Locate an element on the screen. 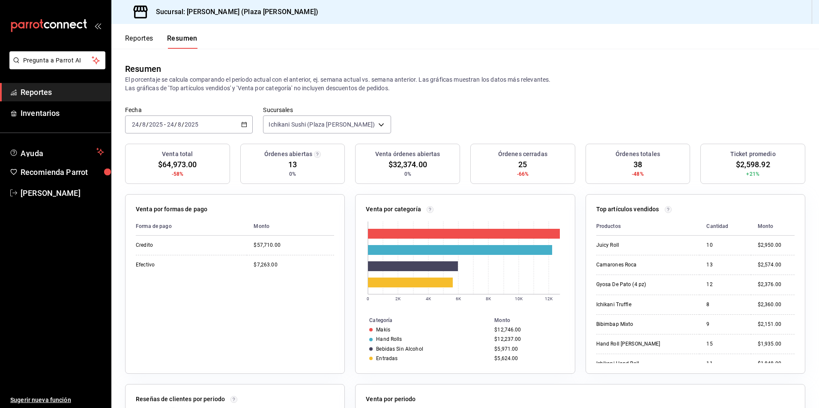 The height and width of the screenshot is (408, 819). text: 0 is located at coordinates (368, 299).